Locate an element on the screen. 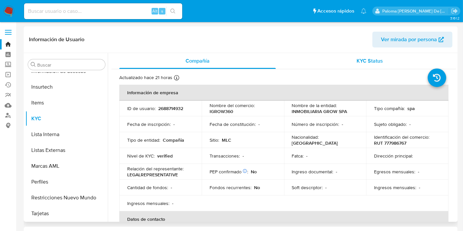 The image size is (463, 231). button: Perfiles is located at coordinates (67, 182).